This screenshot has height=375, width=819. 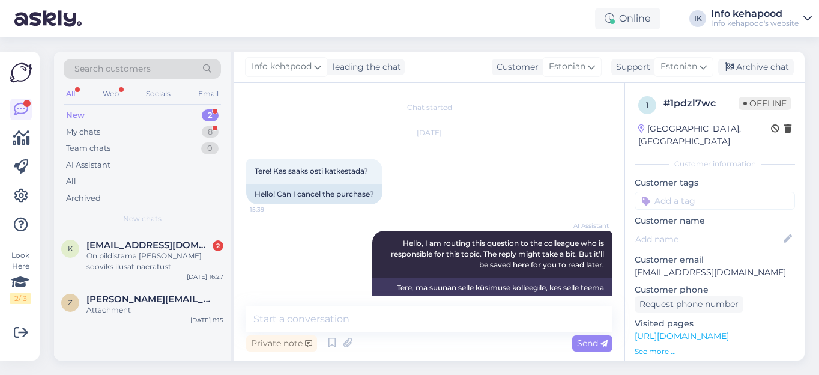 I want to click on input: Add a tag, so click(x=715, y=201).